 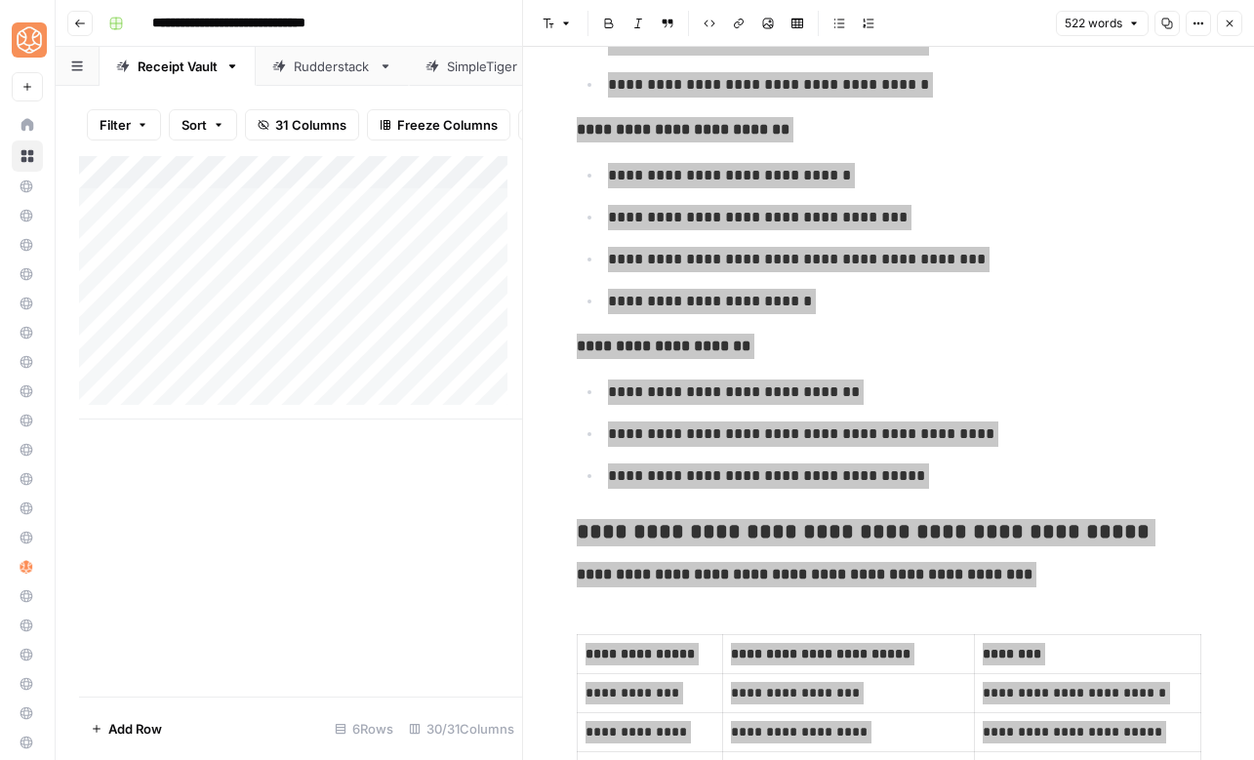 I want to click on div: 6 Rows, so click(x=364, y=729).